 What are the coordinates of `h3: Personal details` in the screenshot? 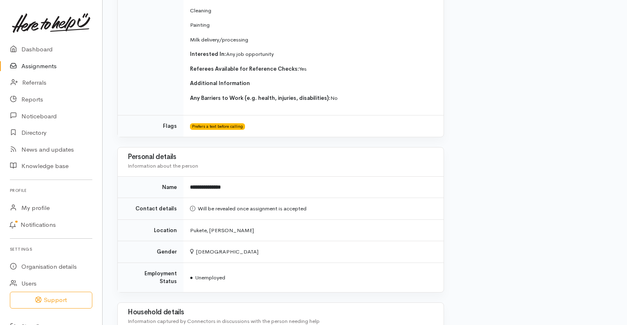 It's located at (281, 157).